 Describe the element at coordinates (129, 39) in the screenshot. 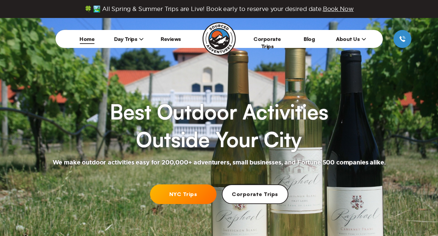

I see `span: Day Trips` at that location.